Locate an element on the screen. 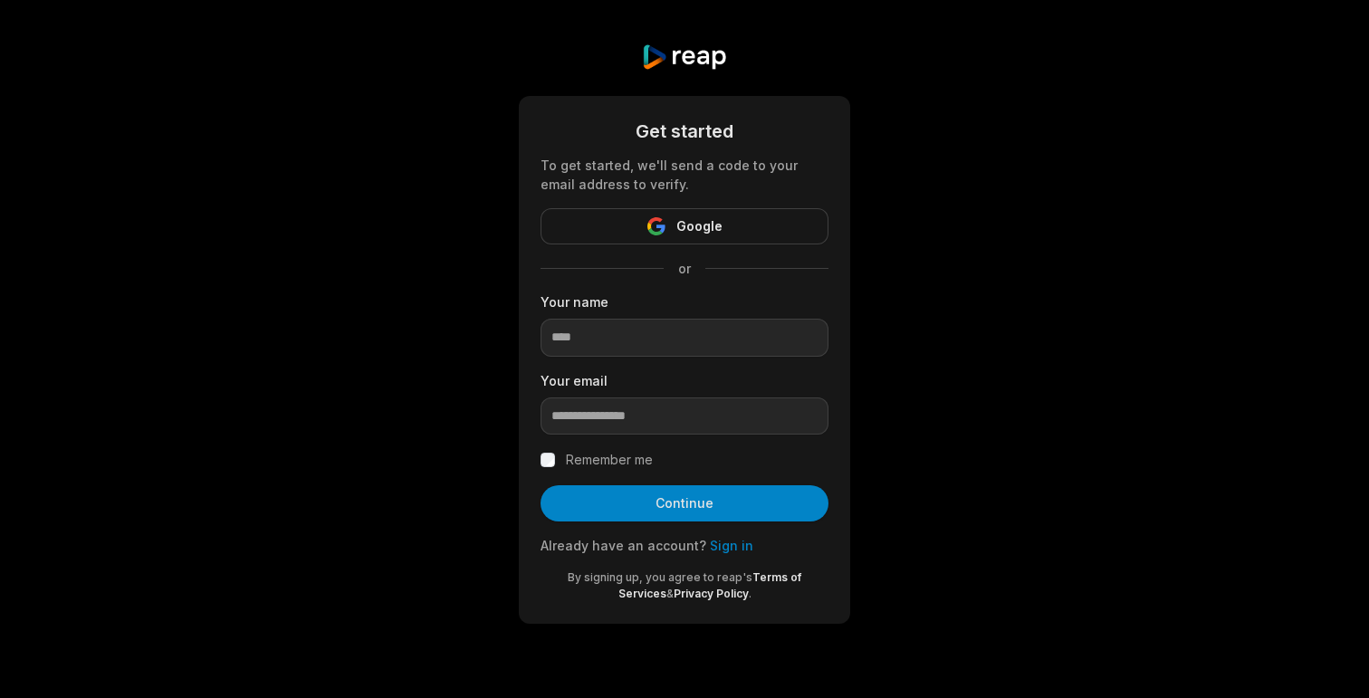  img: reap is located at coordinates (684, 57).